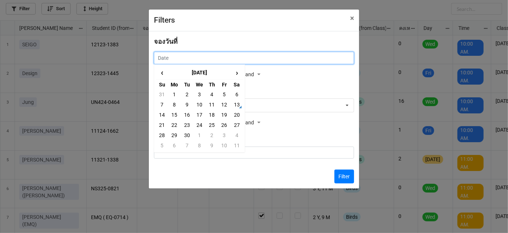  What do you see at coordinates (200, 115) in the screenshot?
I see `td: 17` at bounding box center [200, 115].